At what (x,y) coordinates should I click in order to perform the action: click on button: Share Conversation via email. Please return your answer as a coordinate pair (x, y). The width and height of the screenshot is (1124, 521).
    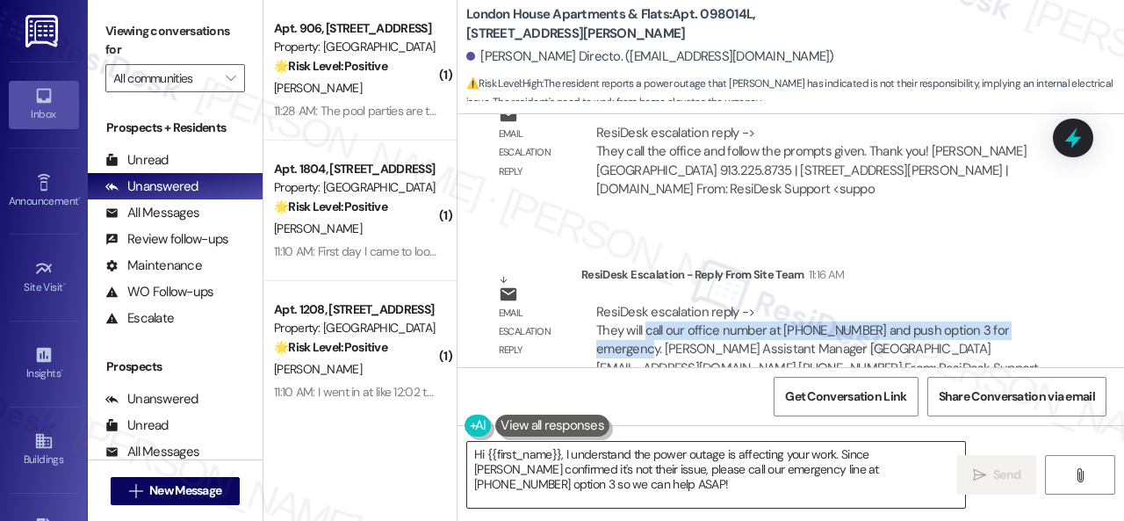
    Looking at the image, I should click on (1017, 396).